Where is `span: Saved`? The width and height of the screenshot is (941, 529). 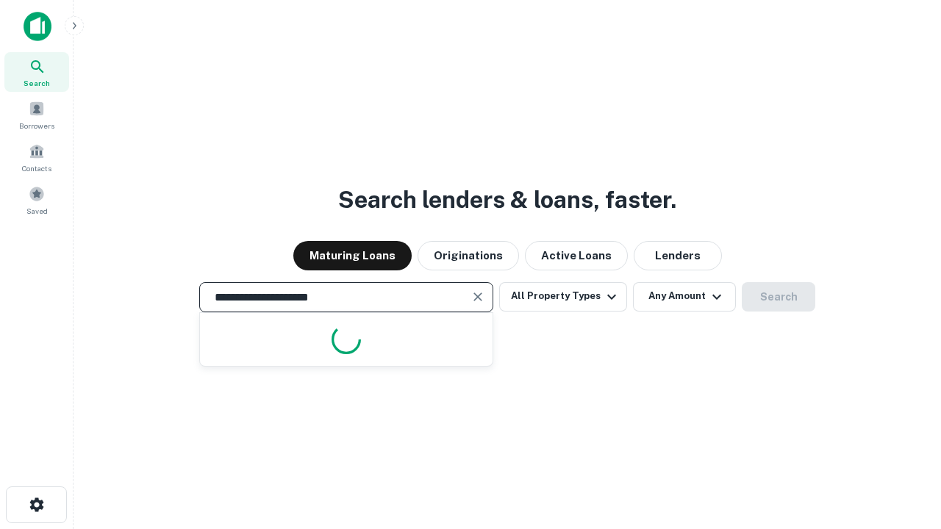 span: Saved is located at coordinates (37, 211).